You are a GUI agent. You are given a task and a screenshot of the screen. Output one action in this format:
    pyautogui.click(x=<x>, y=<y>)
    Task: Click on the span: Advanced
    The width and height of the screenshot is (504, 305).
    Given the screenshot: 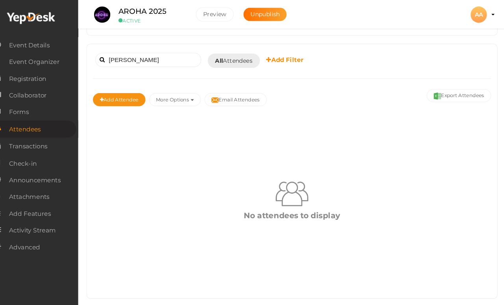 What is the action you would take?
    pyautogui.click(x=39, y=239)
    